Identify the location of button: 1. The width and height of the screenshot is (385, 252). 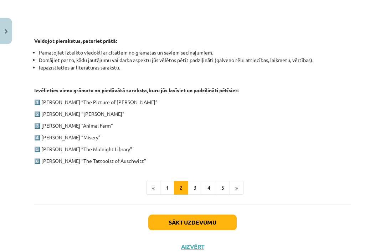
(167, 188).